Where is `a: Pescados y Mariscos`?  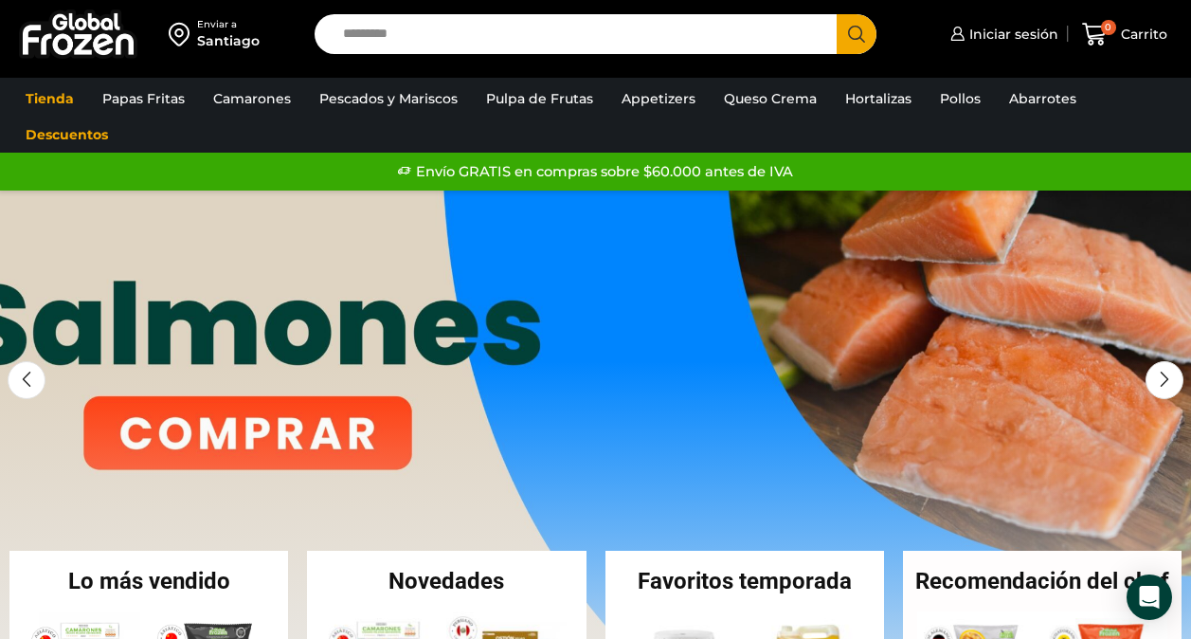 a: Pescados y Mariscos is located at coordinates (389, 99).